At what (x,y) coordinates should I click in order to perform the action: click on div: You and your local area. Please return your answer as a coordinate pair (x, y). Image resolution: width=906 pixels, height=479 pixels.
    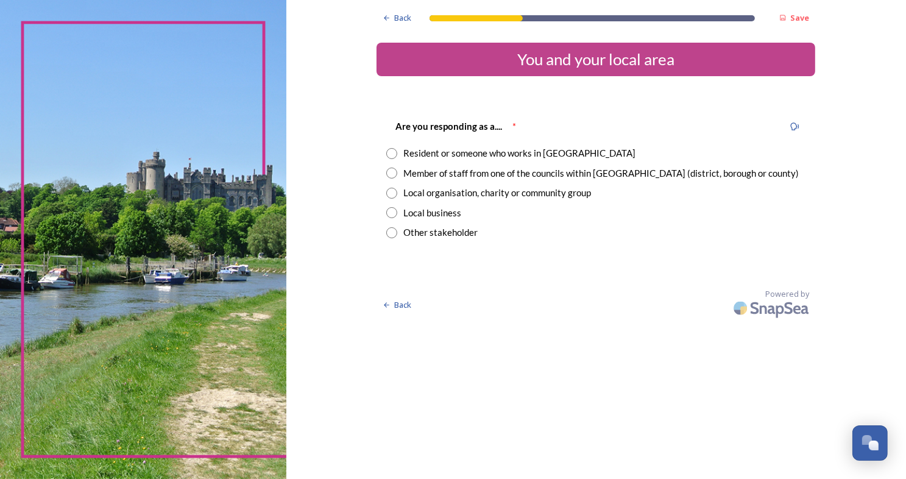
    Looking at the image, I should click on (596, 59).